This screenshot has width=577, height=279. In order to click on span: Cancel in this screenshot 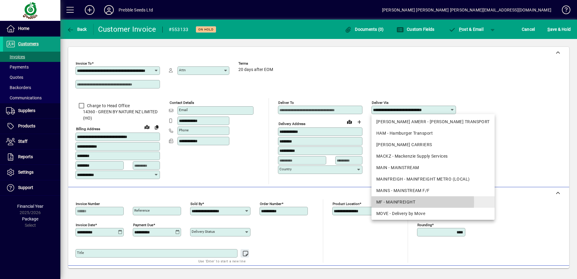, I will do `click(529, 29)`.